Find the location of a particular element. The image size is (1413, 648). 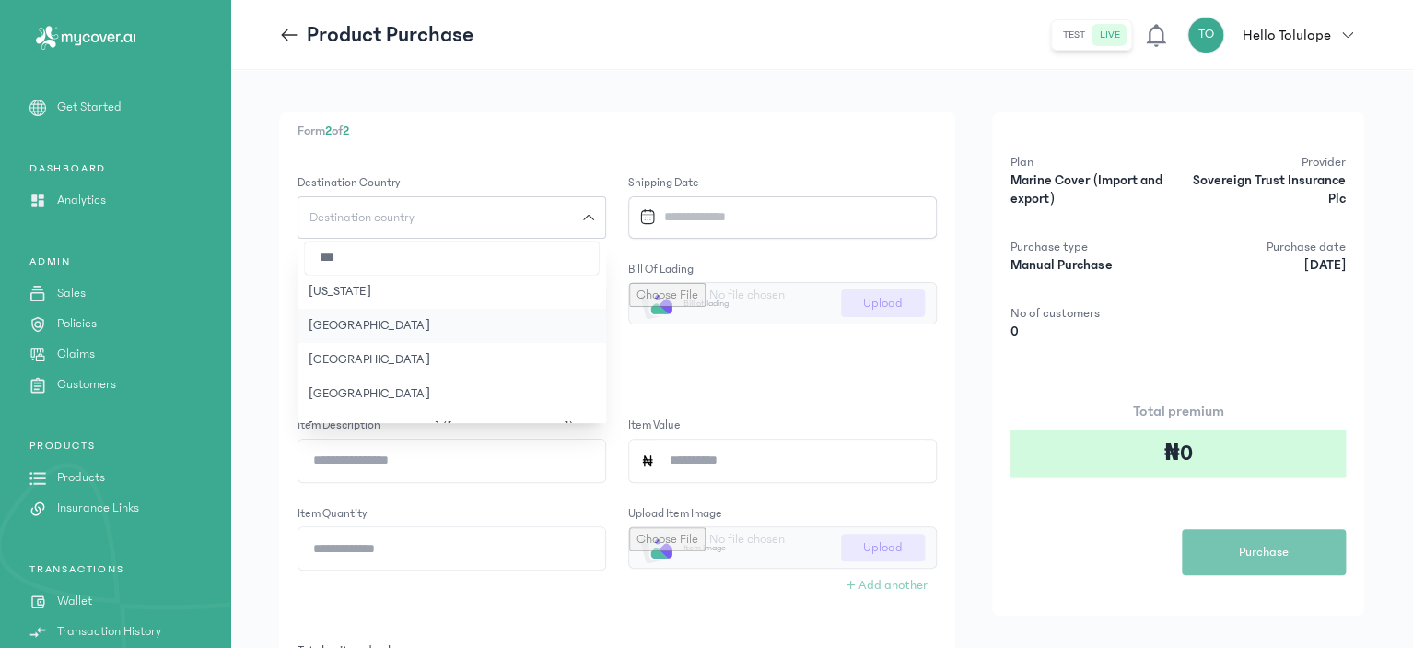

button: live is located at coordinates (1110, 35).